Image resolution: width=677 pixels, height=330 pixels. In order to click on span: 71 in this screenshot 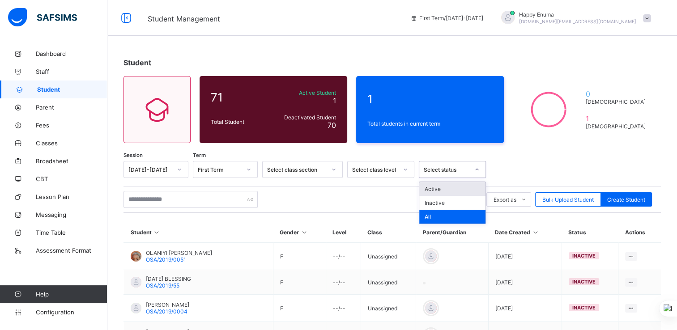, I will do `click(239, 97)`.